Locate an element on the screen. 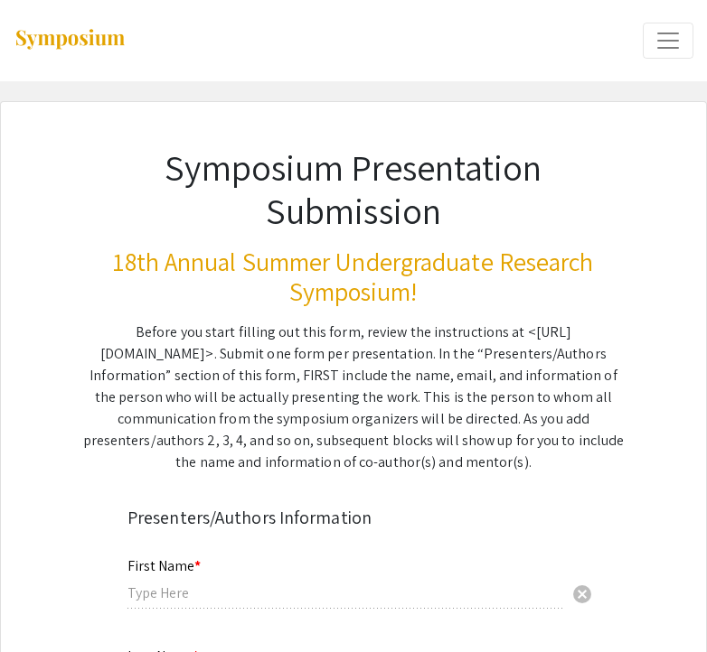 This screenshot has width=707, height=652. button: Expand or Collapse Menu is located at coordinates (668, 41).